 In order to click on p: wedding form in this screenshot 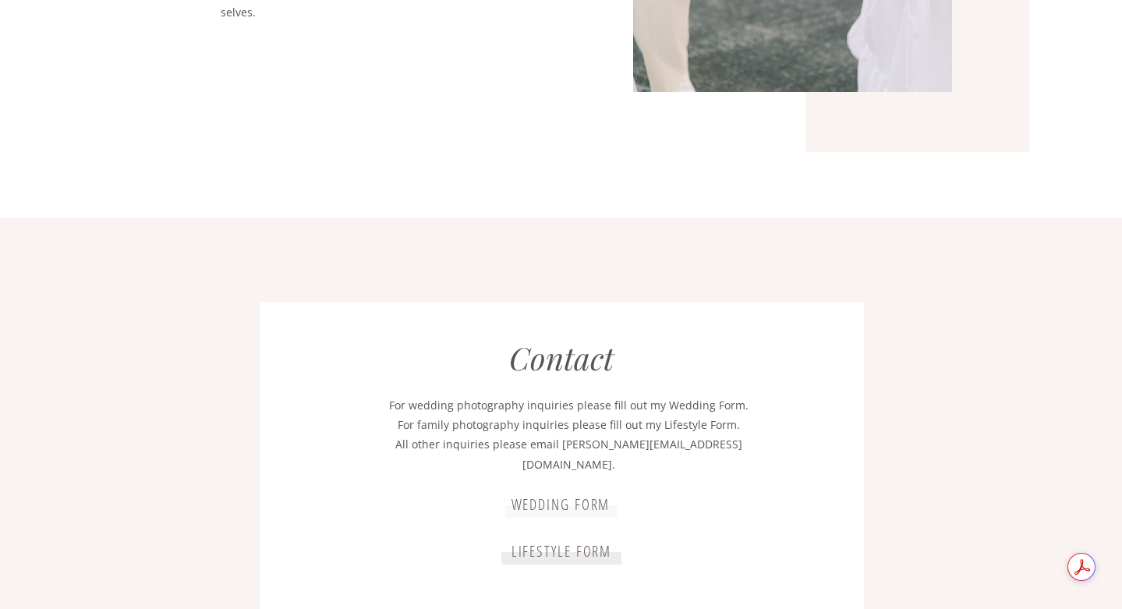, I will do `click(560, 503)`.